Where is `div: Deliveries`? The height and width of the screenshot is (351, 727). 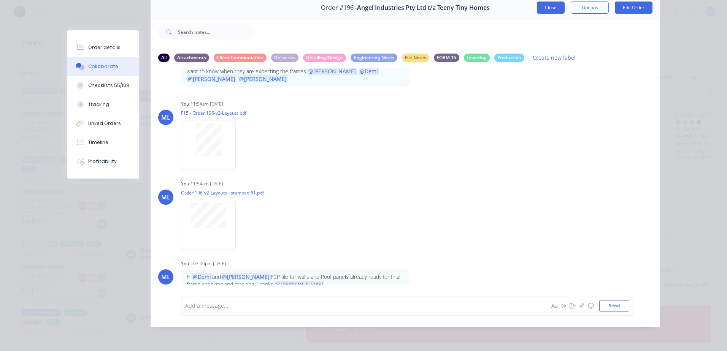 div: Deliveries is located at coordinates (285, 58).